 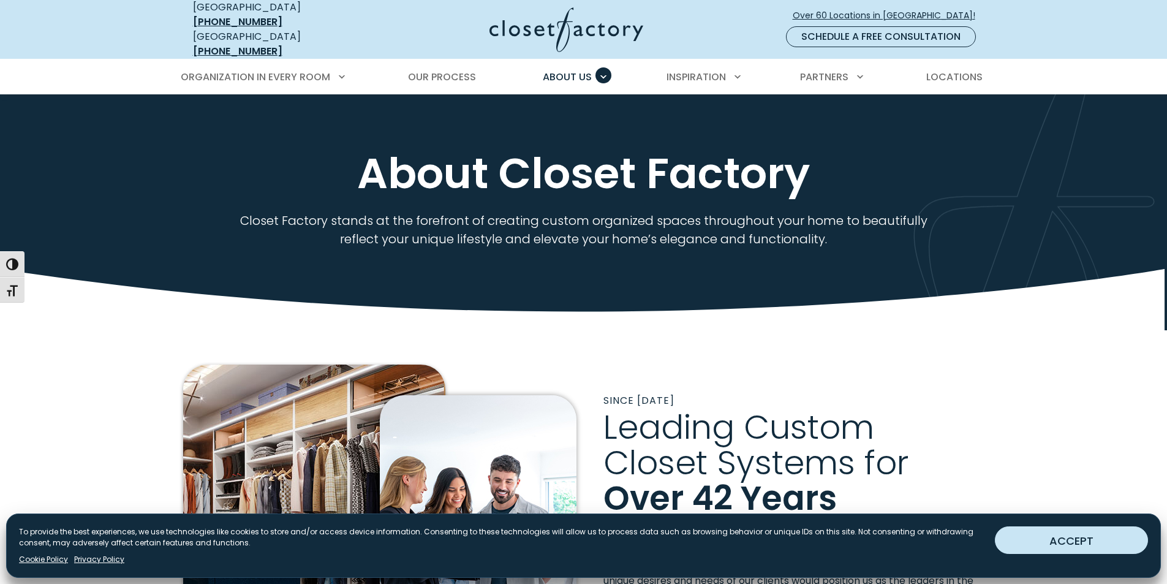 I want to click on button: ACCEPT, so click(x=1071, y=540).